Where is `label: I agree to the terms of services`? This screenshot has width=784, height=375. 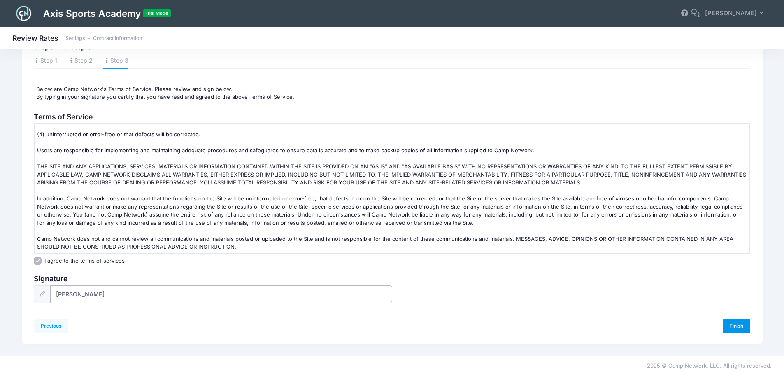
label: I agree to the terms of services is located at coordinates (84, 261).